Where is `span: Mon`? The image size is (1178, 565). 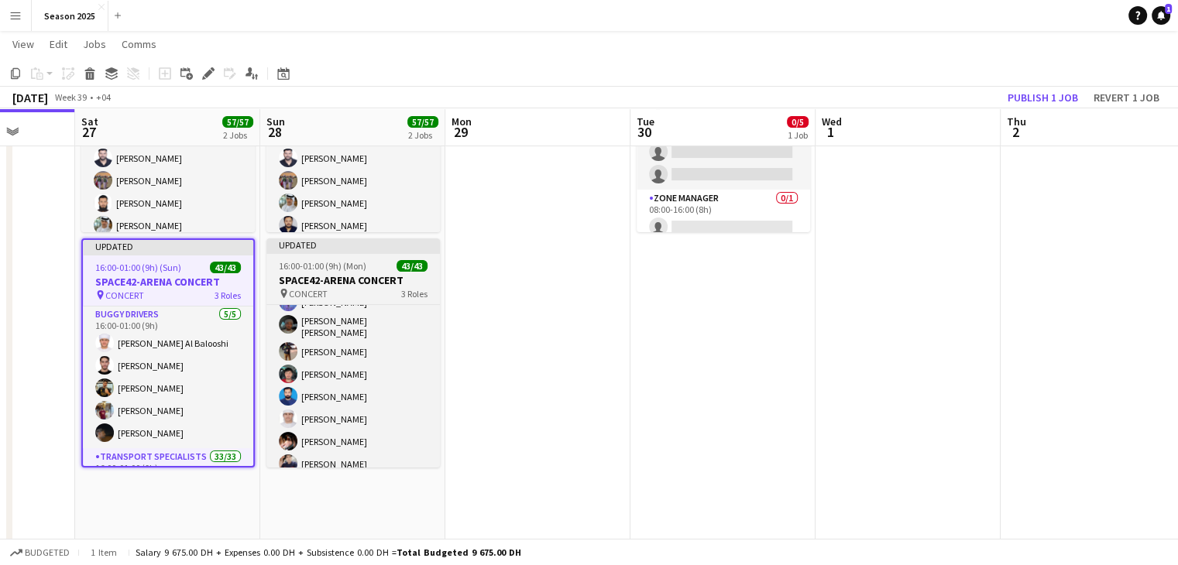 span: Mon is located at coordinates (462, 122).